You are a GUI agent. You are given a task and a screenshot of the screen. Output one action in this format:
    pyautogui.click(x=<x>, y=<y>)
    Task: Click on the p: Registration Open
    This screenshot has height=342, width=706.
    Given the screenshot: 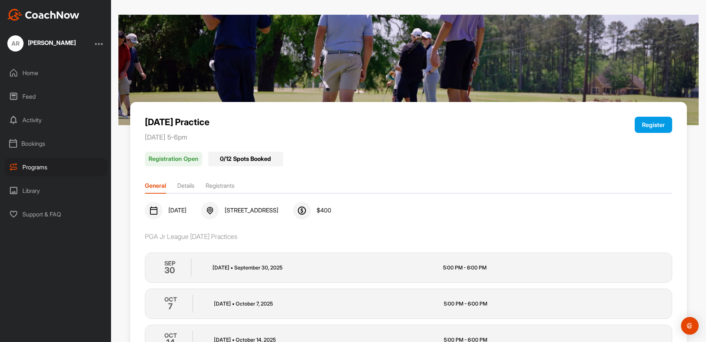 What is the action you would take?
    pyautogui.click(x=174, y=159)
    